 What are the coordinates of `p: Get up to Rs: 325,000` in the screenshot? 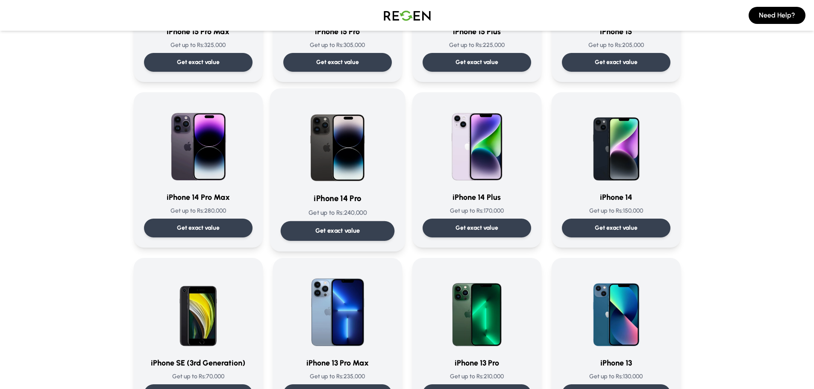 It's located at (198, 45).